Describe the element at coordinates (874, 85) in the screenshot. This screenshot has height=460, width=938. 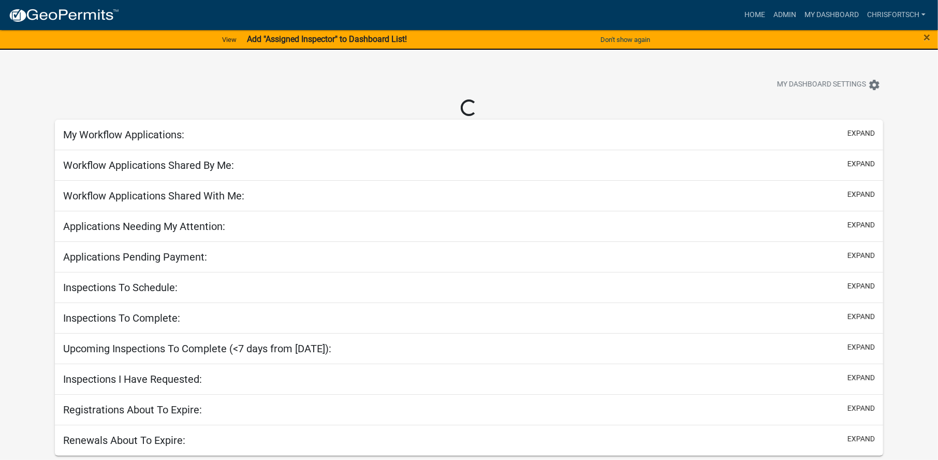
I see `i: settings` at that location.